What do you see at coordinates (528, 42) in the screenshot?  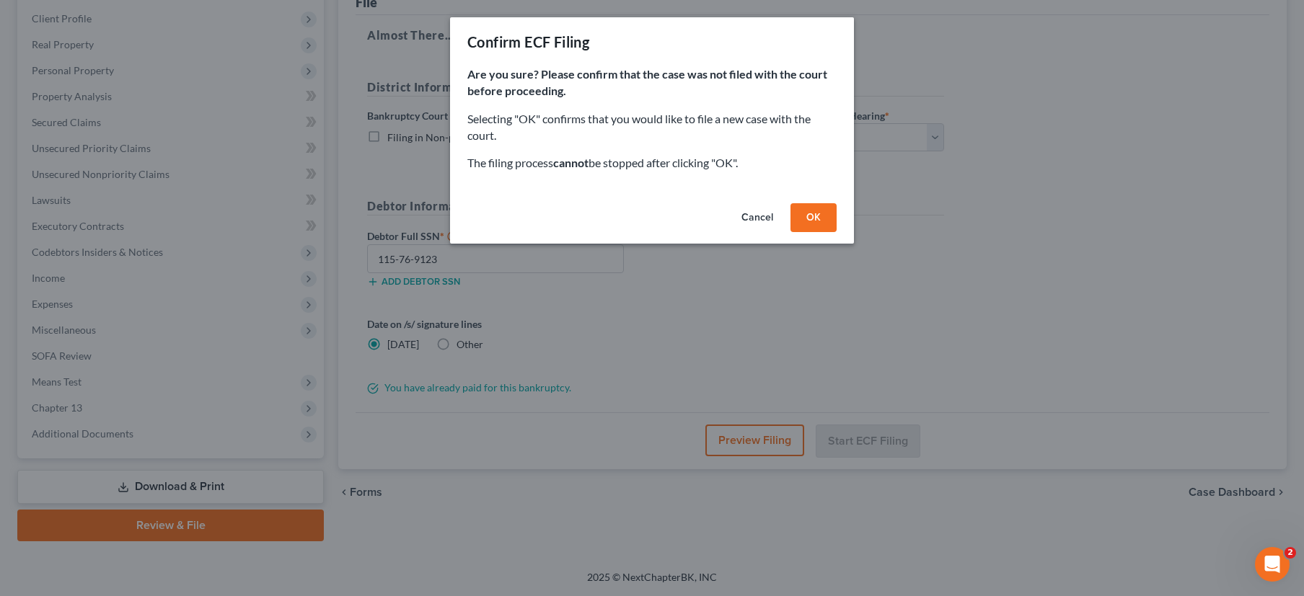 I see `div: Confirm ECF Filing` at bounding box center [528, 42].